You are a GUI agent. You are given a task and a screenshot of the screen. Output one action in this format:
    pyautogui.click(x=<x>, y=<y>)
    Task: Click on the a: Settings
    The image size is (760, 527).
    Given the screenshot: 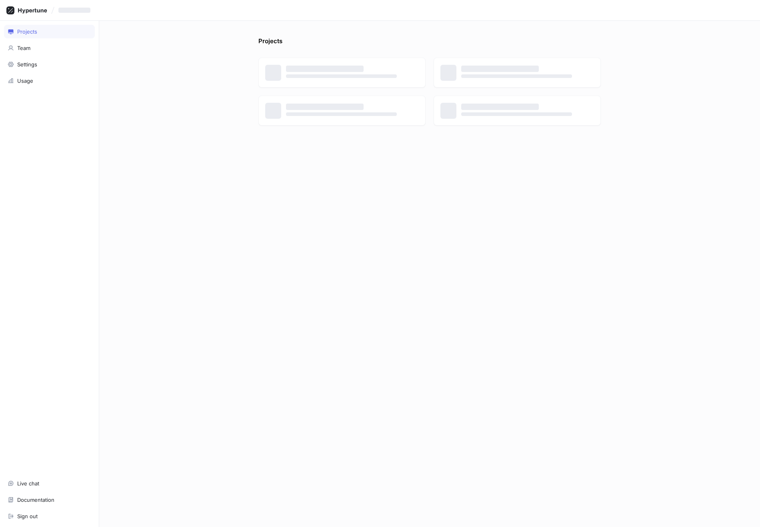 What is the action you would take?
    pyautogui.click(x=49, y=64)
    